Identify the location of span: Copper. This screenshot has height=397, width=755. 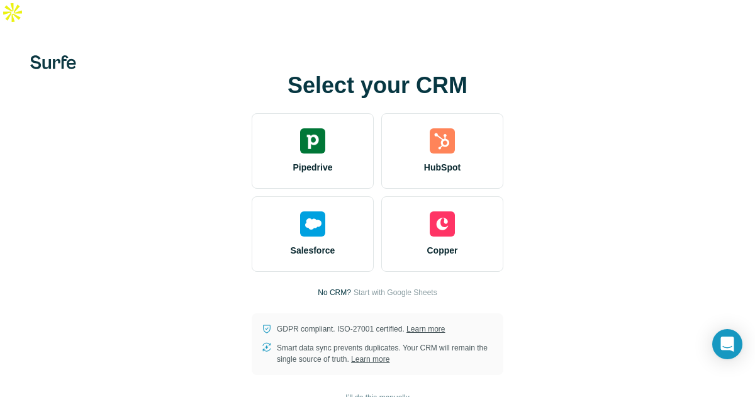
(442, 250).